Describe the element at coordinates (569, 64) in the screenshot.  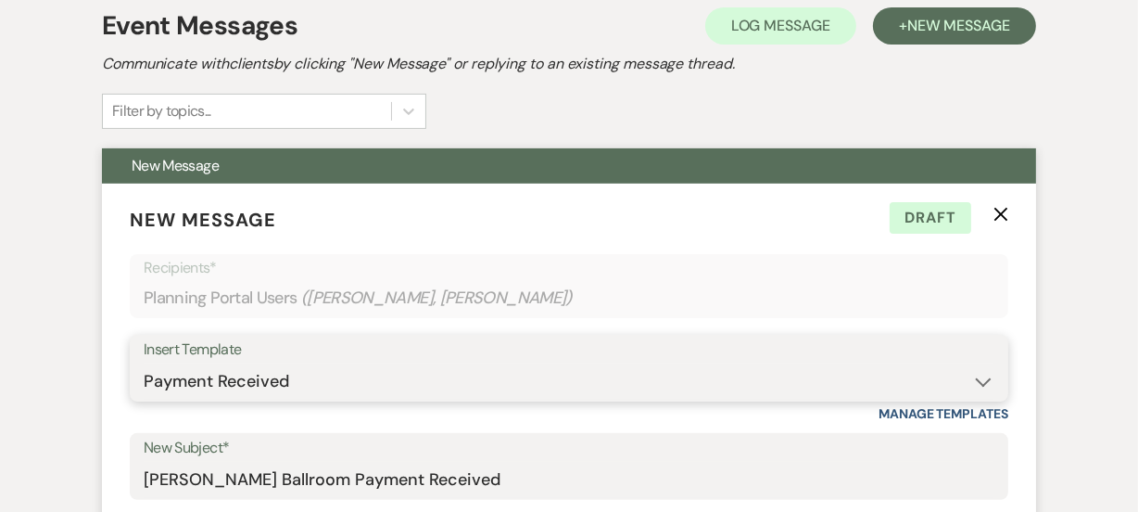
I see `h2: Communicate with clients by clicking "New Message" or replying to an existing message thread.` at that location.